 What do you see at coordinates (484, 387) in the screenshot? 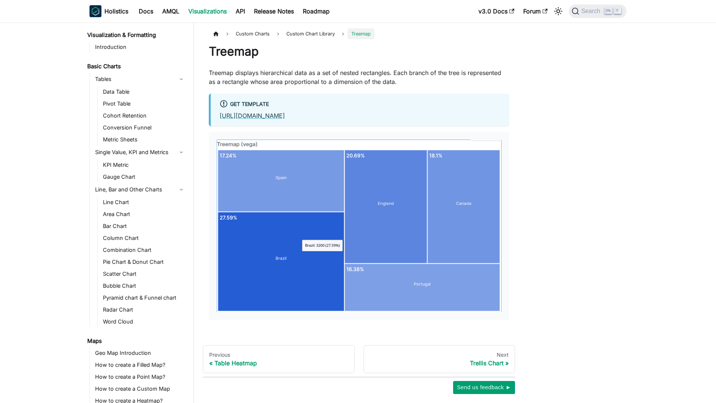
I see `button: Send us feedback ►` at bounding box center [484, 387].